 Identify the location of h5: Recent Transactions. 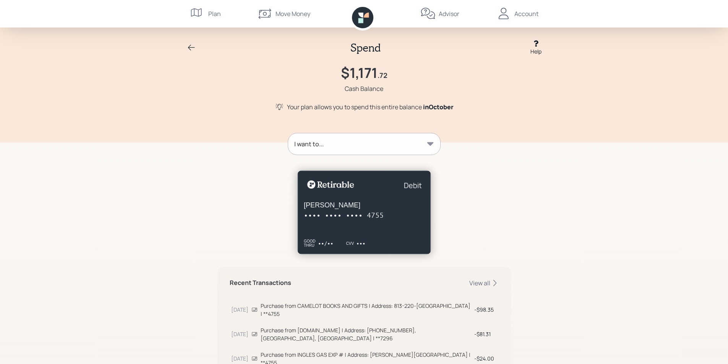
(260, 283).